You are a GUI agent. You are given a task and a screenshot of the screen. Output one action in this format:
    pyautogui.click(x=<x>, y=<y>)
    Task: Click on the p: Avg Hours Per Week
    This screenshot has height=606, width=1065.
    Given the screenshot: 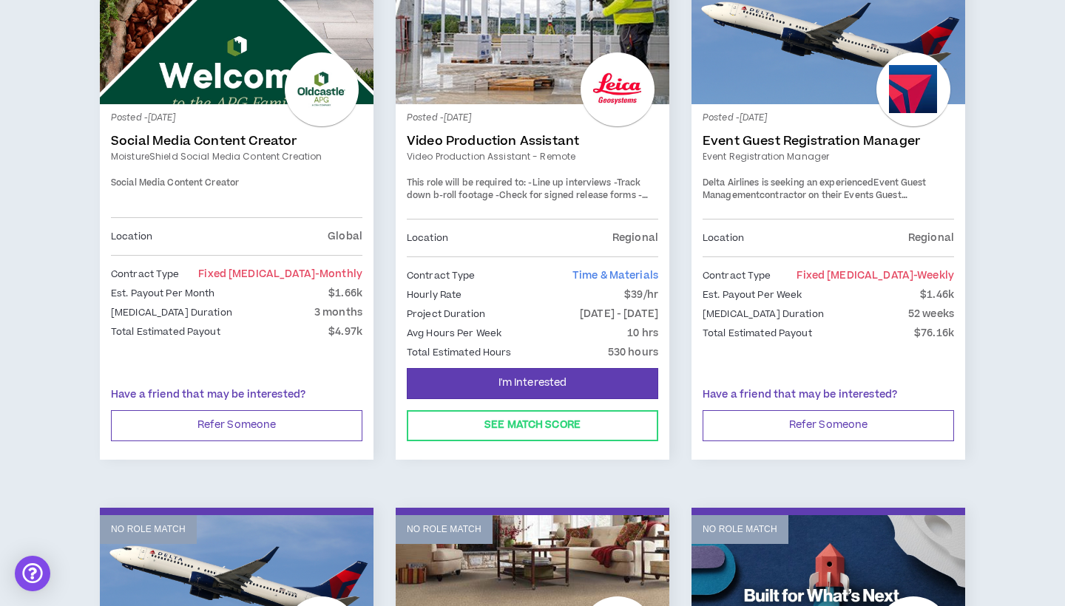 What is the action you would take?
    pyautogui.click(x=454, y=333)
    